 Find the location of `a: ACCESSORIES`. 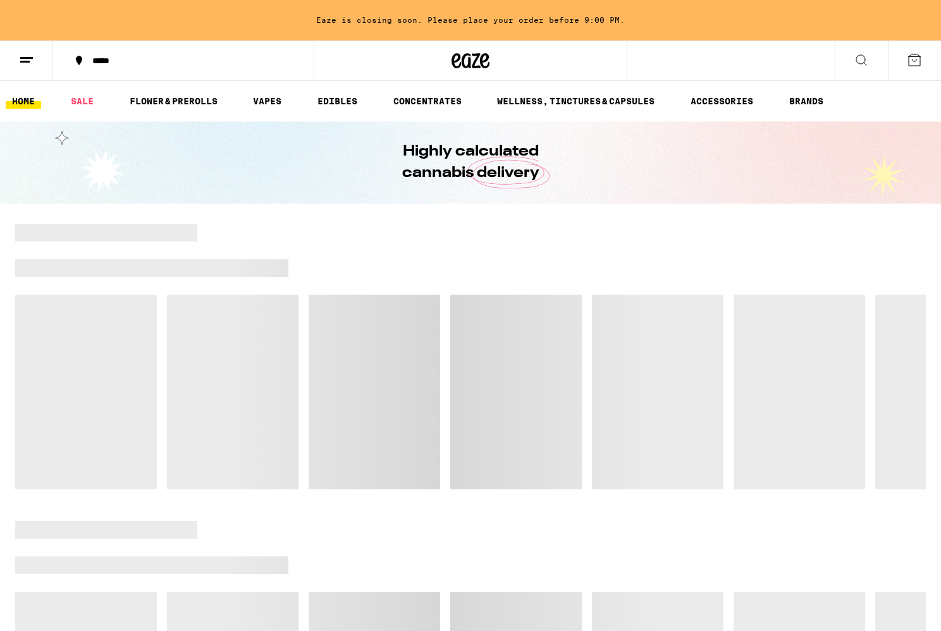

a: ACCESSORIES is located at coordinates (722, 101).